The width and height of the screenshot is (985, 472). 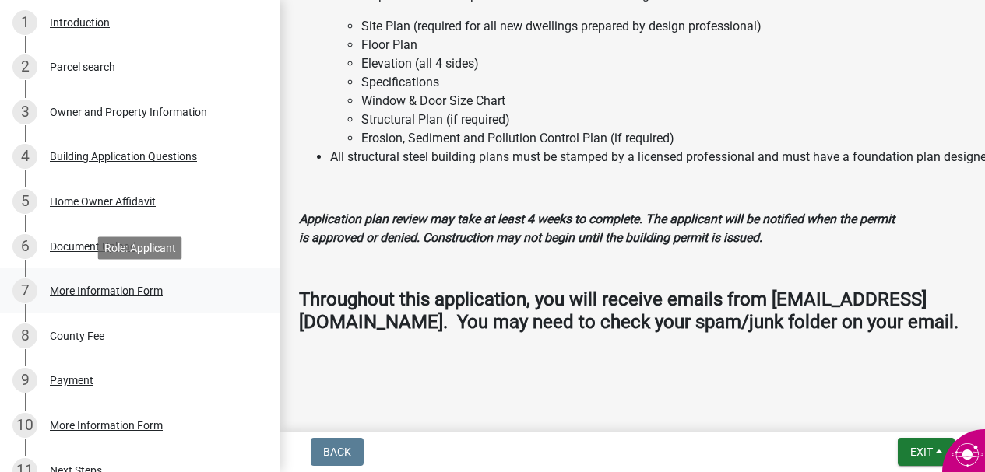 I want to click on div: 4, so click(x=25, y=156).